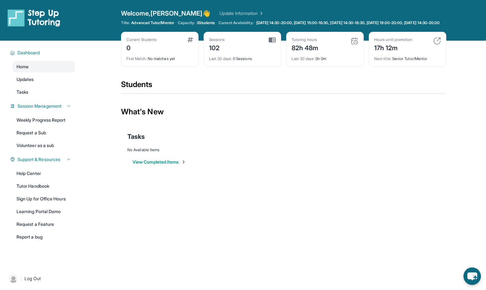  I want to click on div: Senior Tutor/Mentor, so click(407, 57).